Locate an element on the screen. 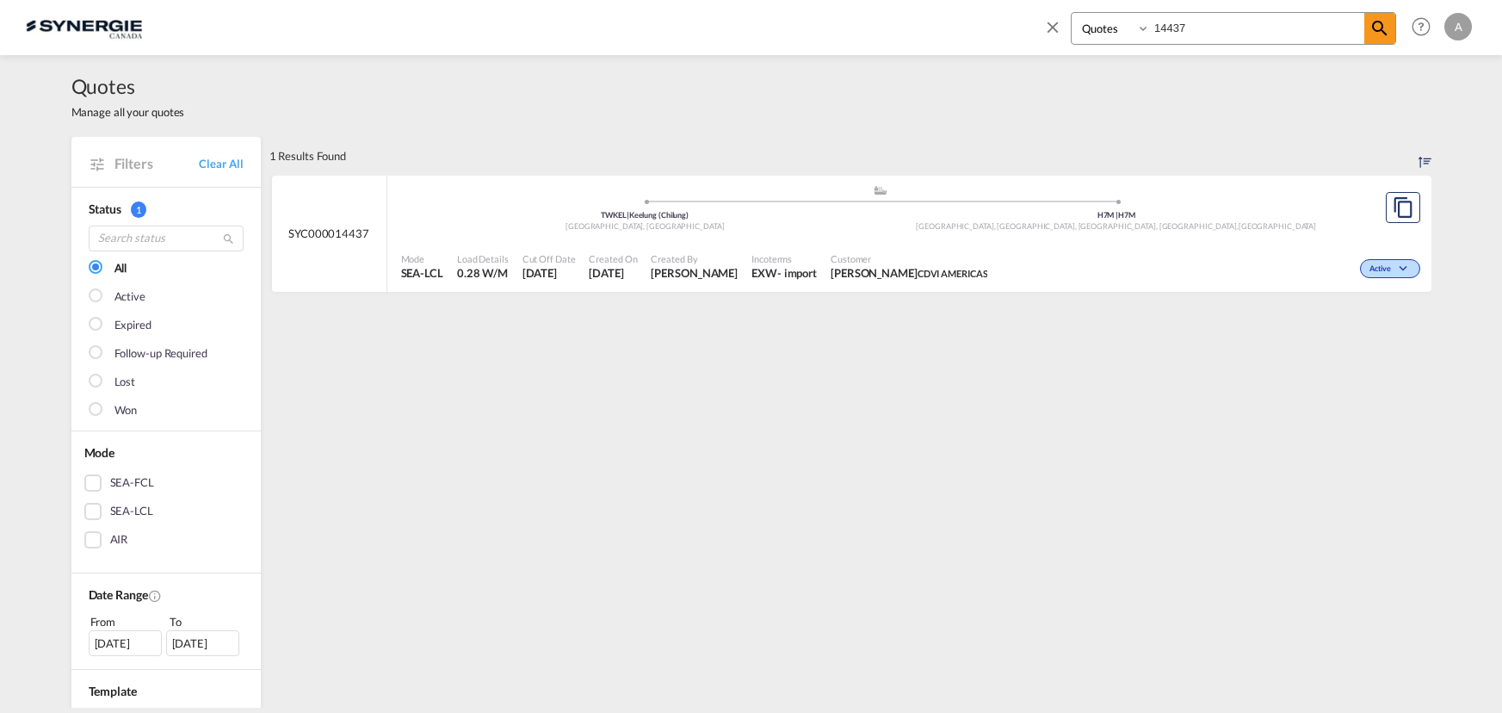  span: Manage all your quotes is located at coordinates (128, 112).